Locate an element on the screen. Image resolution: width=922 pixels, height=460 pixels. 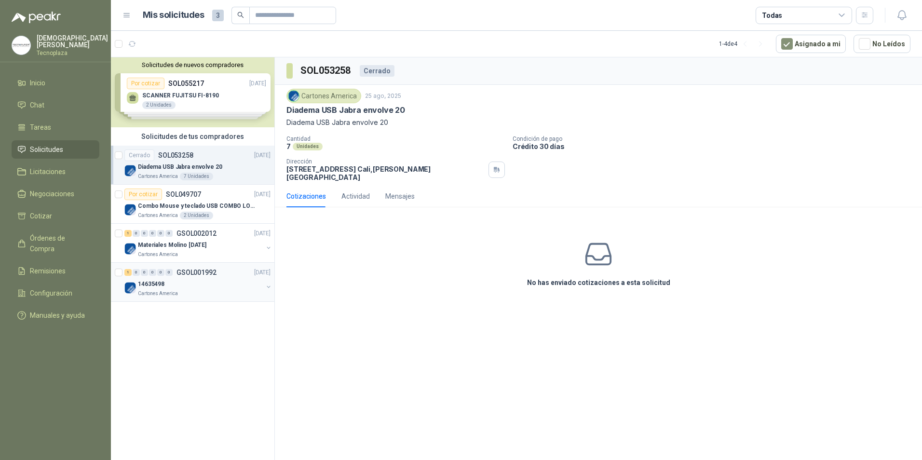
span: Configuración is located at coordinates (51, 293).